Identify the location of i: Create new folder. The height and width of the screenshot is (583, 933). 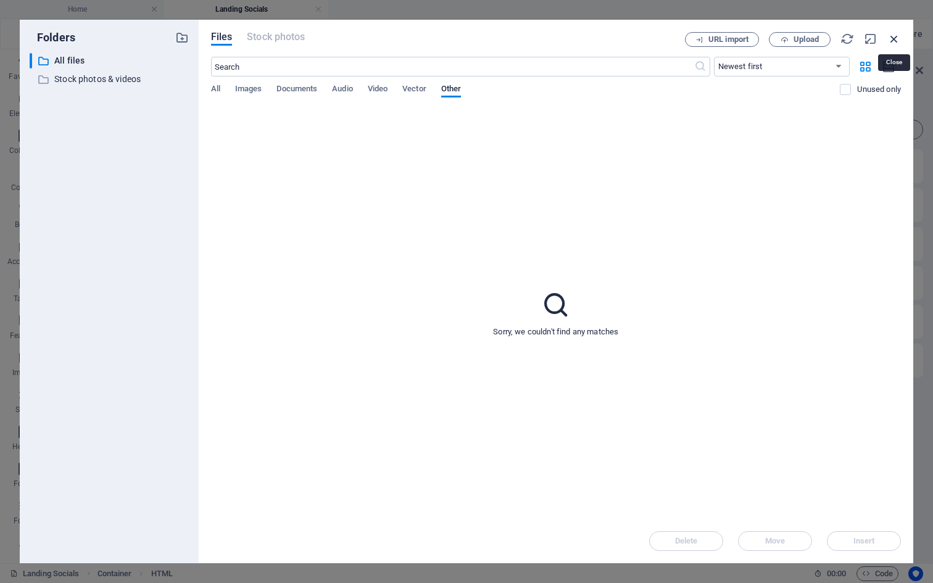
(182, 38).